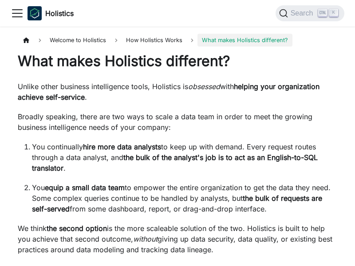 This screenshot has height=266, width=355. Describe the element at coordinates (177, 61) in the screenshot. I see `h1: What makes Holistics different?` at that location.